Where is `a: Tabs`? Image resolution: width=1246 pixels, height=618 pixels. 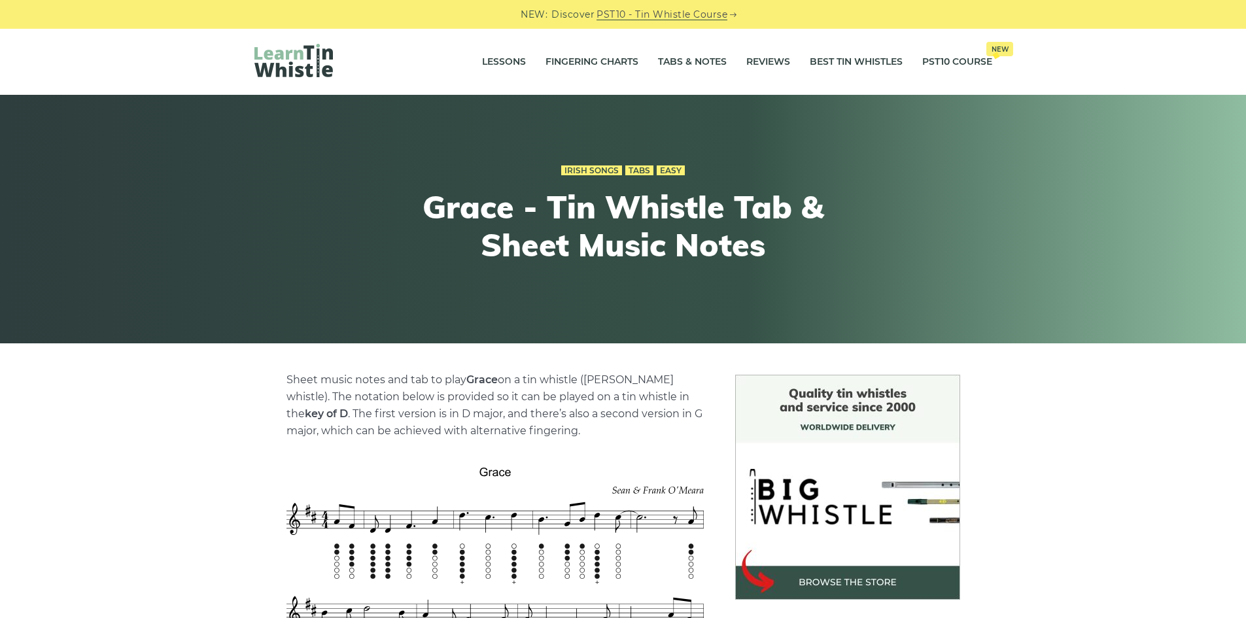 a: Tabs is located at coordinates (639, 171).